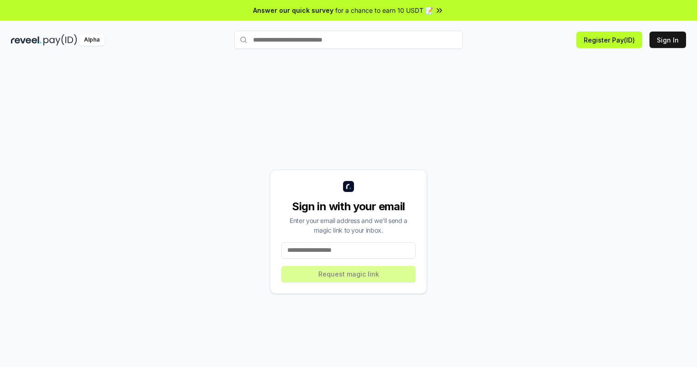 The height and width of the screenshot is (367, 697). What do you see at coordinates (26, 40) in the screenshot?
I see `img: reveel_dark` at bounding box center [26, 40].